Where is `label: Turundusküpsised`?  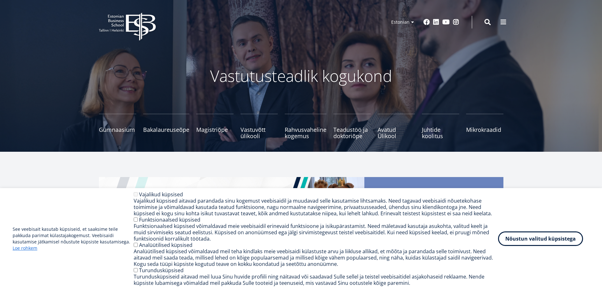 label: Turundusküpsised is located at coordinates (161, 270).